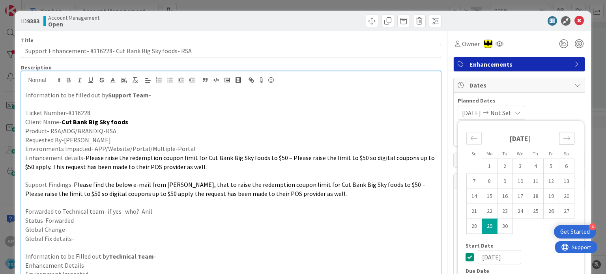 The image size is (606, 274). I want to click on td: Choose Friday, 09/12/2025 12:00 PM as your check-out date. It’s available., so click(551, 182).